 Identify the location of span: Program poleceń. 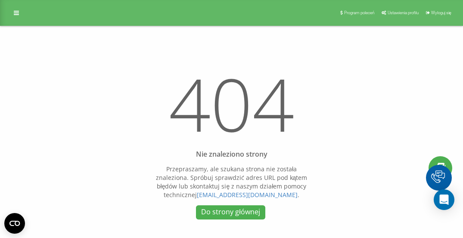
(359, 13).